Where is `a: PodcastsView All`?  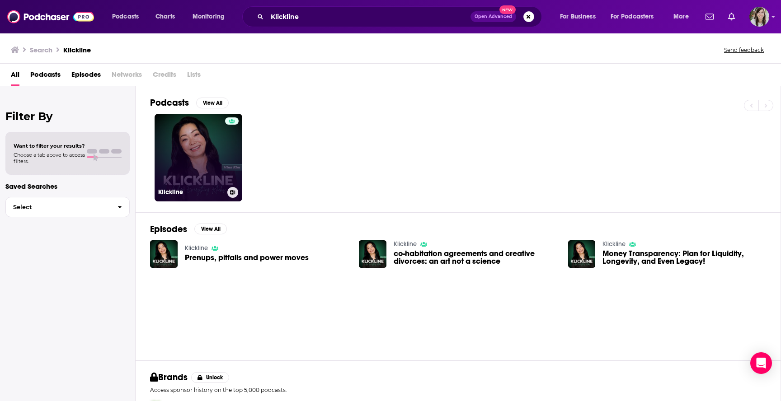 a: PodcastsView All is located at coordinates (189, 103).